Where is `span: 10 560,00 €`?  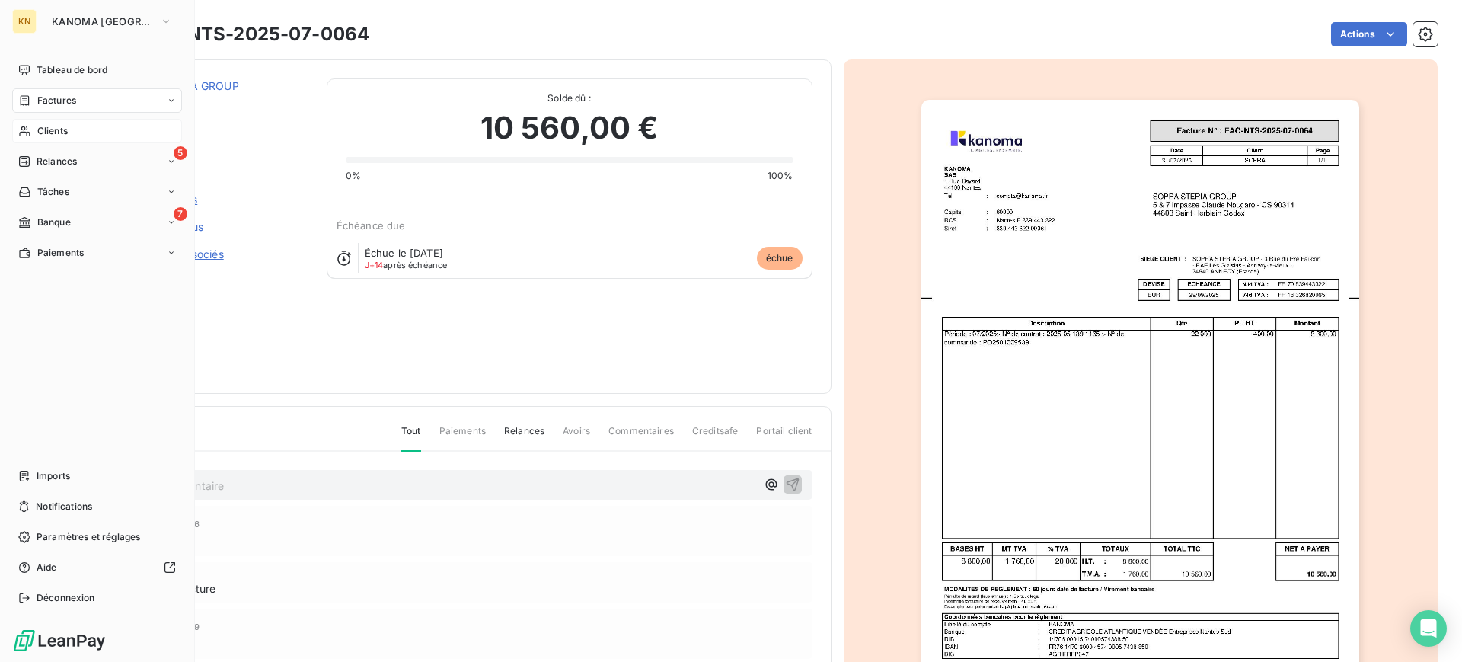
span: 10 560,00 € is located at coordinates (570, 128).